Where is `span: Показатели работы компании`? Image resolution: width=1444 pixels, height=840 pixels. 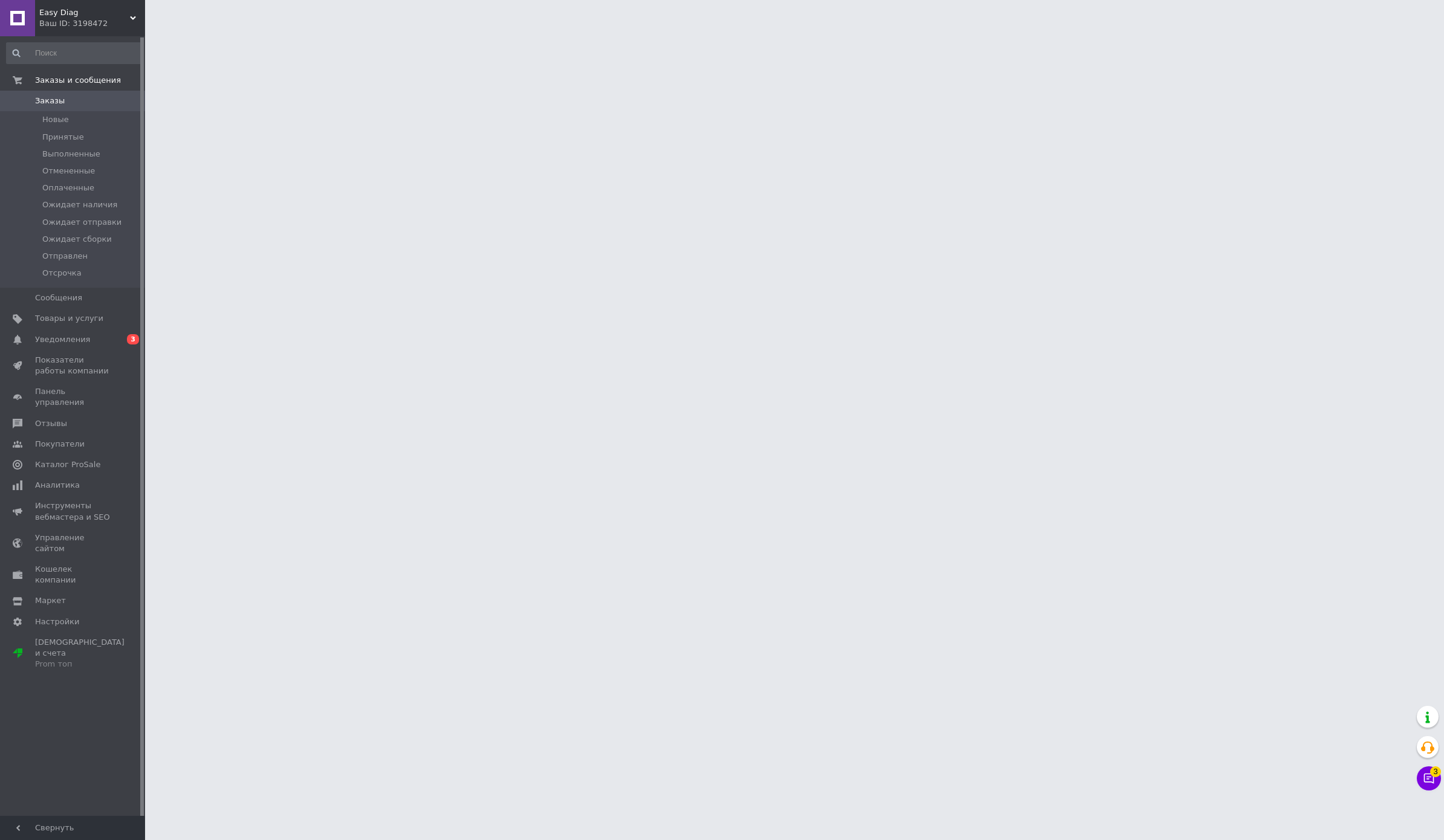 span: Показатели работы компании is located at coordinates (73, 366).